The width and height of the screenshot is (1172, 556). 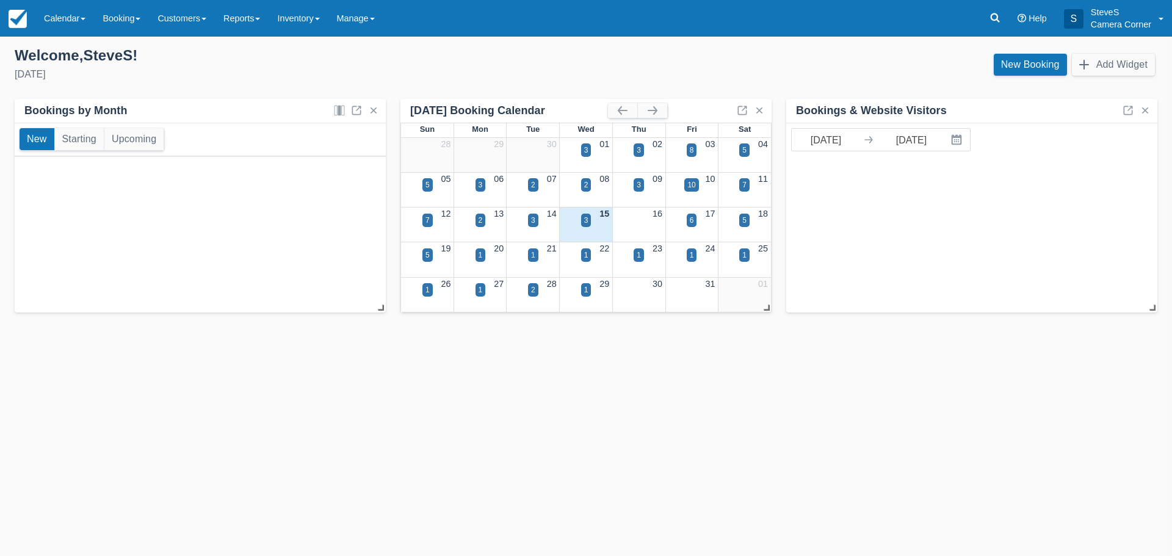 What do you see at coordinates (134, 139) in the screenshot?
I see `button: Upcoming` at bounding box center [134, 139].